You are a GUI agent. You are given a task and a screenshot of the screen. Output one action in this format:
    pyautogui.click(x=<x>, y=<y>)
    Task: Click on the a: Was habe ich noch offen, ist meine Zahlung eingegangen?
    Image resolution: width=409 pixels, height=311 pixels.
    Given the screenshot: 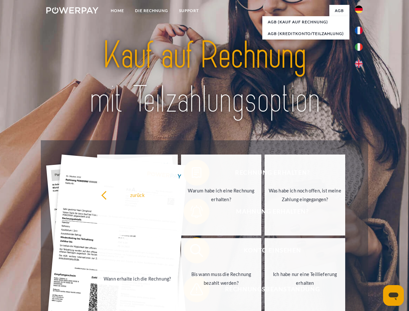 What is the action you would take?
    pyautogui.click(x=305, y=195)
    